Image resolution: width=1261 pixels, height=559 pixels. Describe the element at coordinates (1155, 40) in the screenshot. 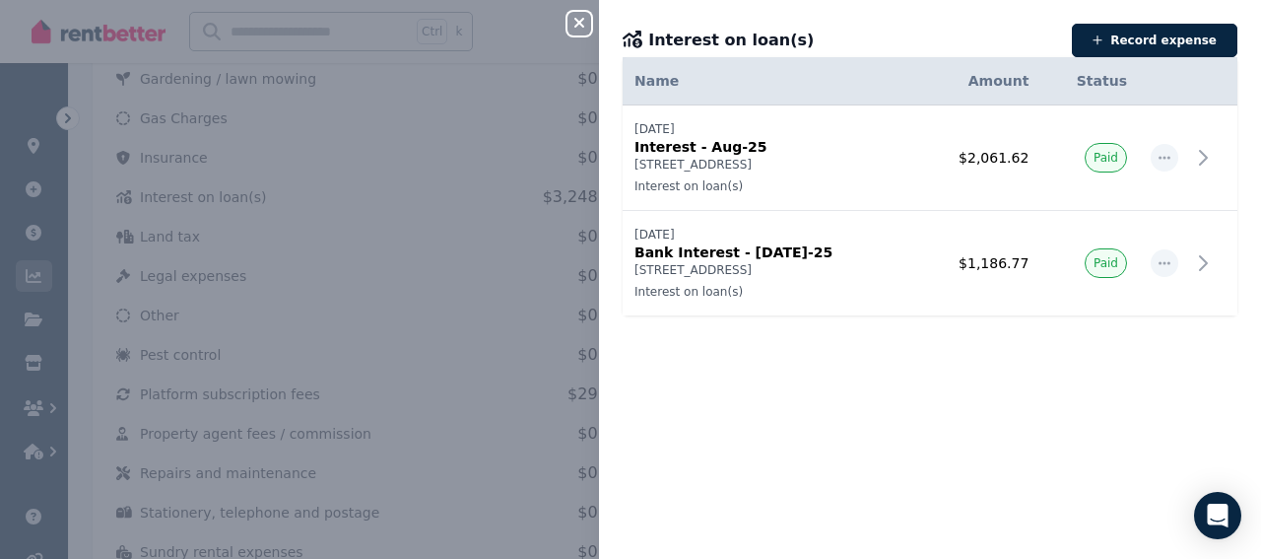

I see `button: Record expense` at that location.